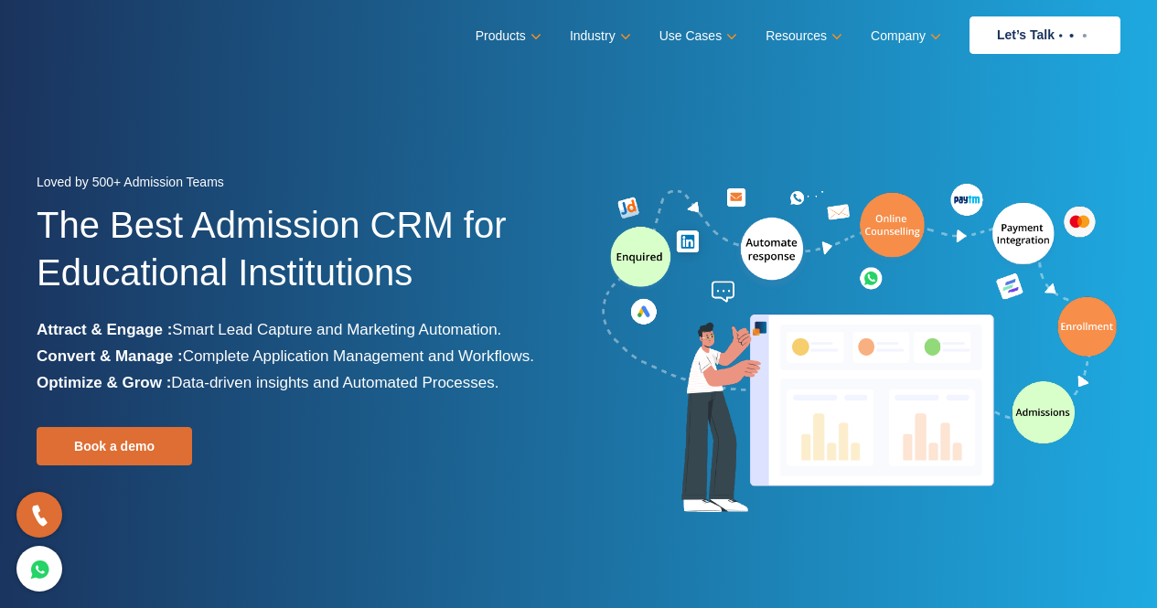  Describe the element at coordinates (301, 185) in the screenshot. I see `div: Loved by 500+ Admission Teams` at that location.